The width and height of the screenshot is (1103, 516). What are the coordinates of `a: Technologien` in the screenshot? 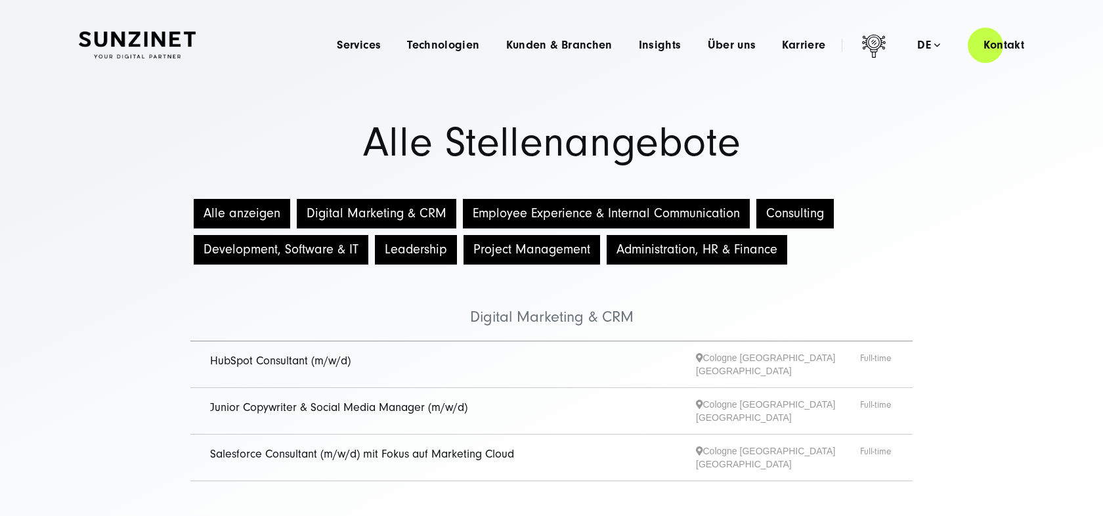 It's located at (443, 45).